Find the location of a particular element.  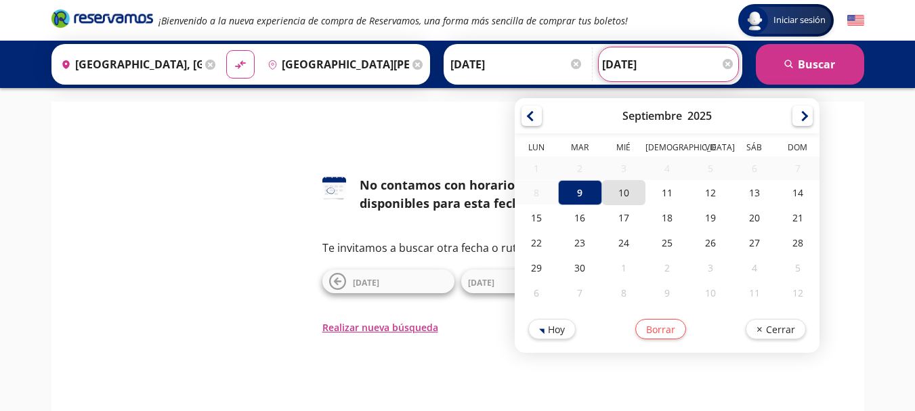

div: 29-Sep-25 is located at coordinates (536, 268).